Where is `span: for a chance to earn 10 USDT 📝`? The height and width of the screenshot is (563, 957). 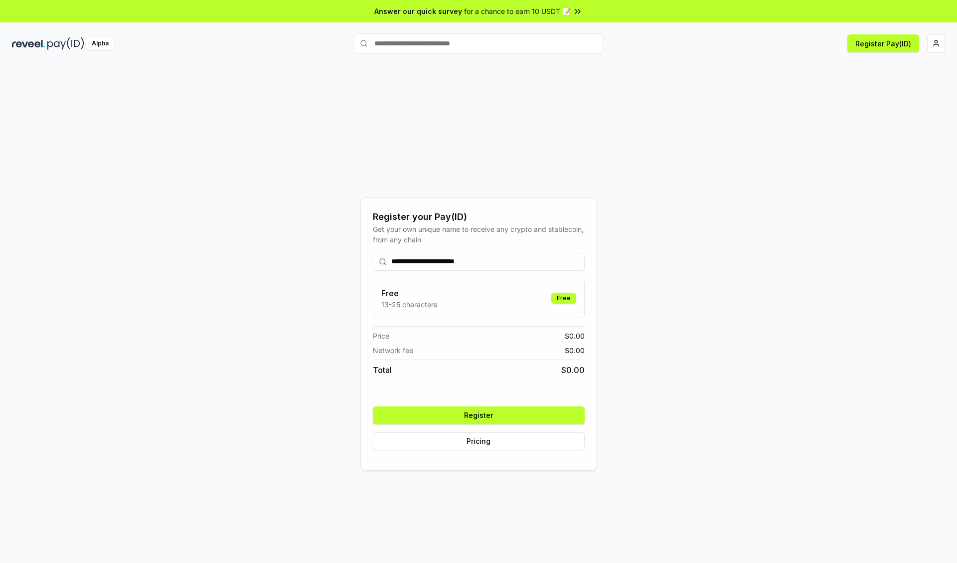 span: for a chance to earn 10 USDT 📝 is located at coordinates (517, 11).